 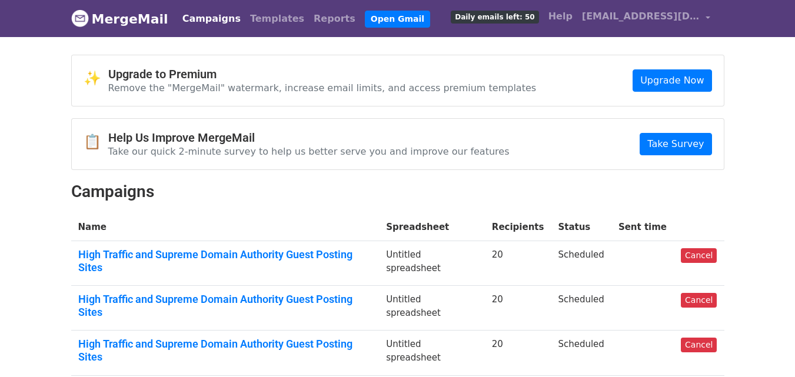 I want to click on h4: Upgrade to Premium, so click(x=322, y=74).